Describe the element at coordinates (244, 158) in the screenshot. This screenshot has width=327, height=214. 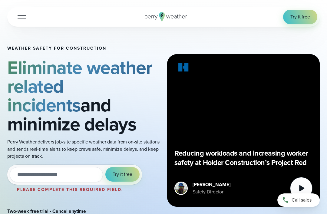
I see `p: Reducing workloads and increasing worker safety at Holder Construction’s Project Red` at that location.